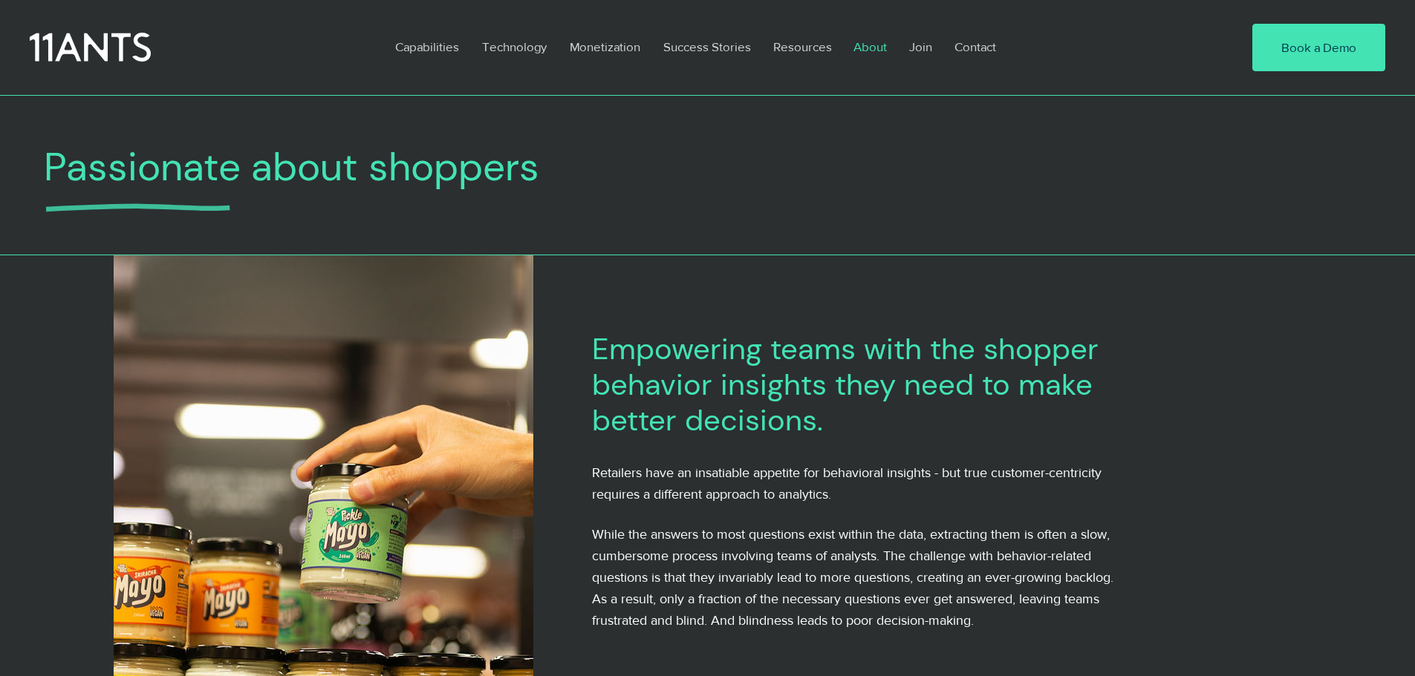 The height and width of the screenshot is (676, 1415). I want to click on p: About, so click(870, 47).